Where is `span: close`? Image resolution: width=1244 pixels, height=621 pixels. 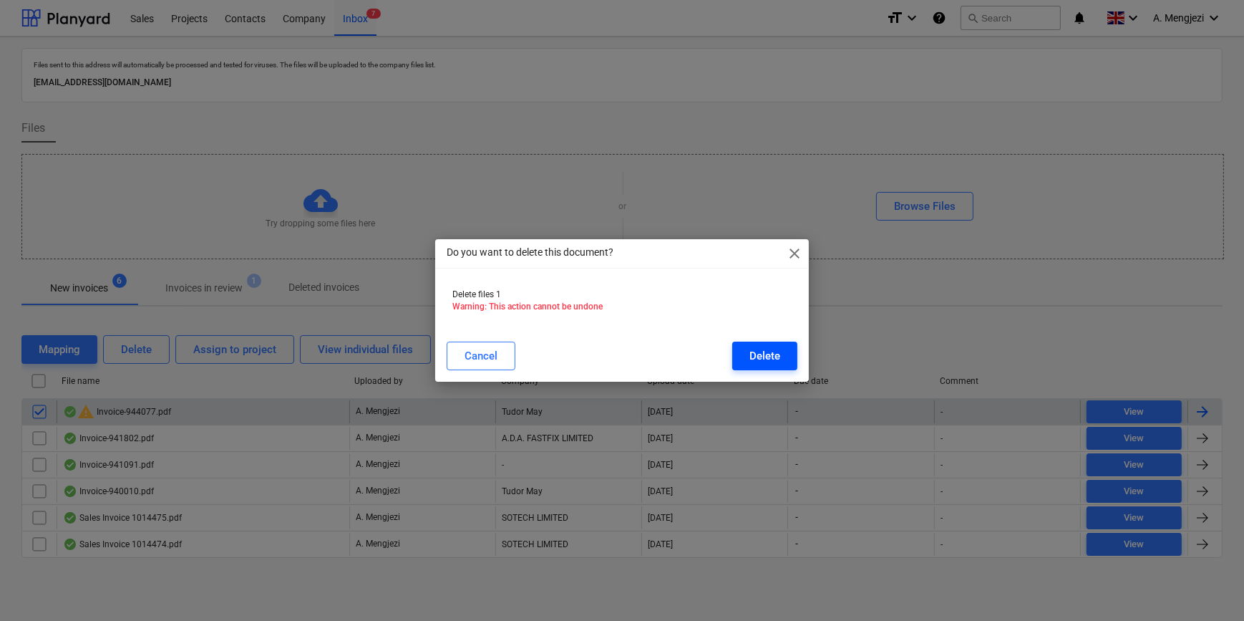
span: close is located at coordinates (795, 253).